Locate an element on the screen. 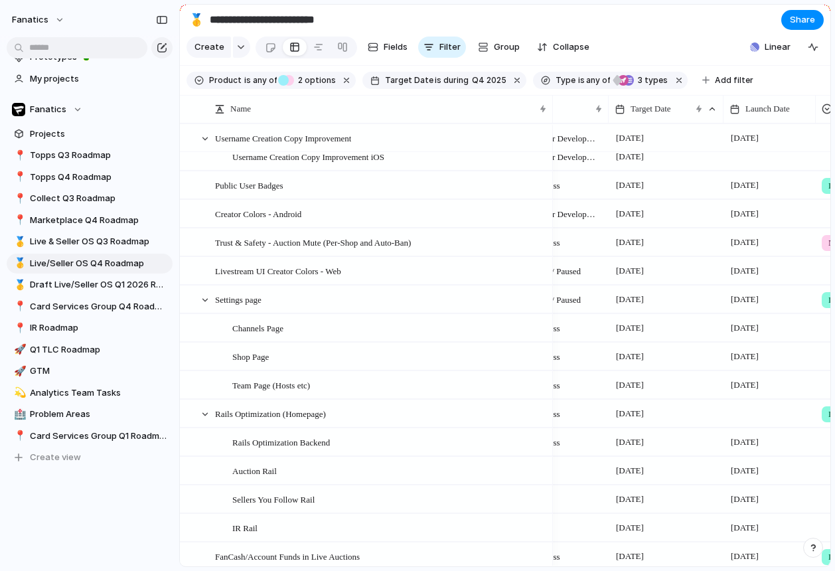  button: Fields is located at coordinates (387, 47).